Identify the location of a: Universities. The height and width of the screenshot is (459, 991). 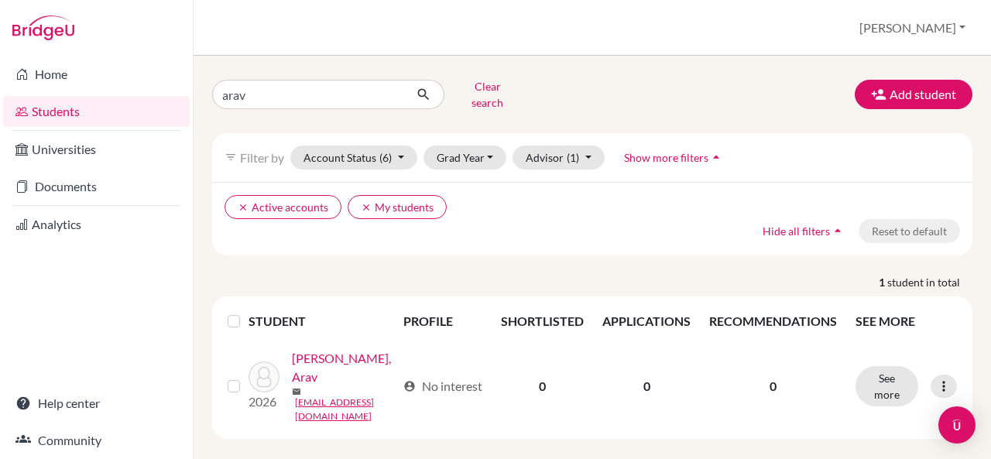
(96, 149).